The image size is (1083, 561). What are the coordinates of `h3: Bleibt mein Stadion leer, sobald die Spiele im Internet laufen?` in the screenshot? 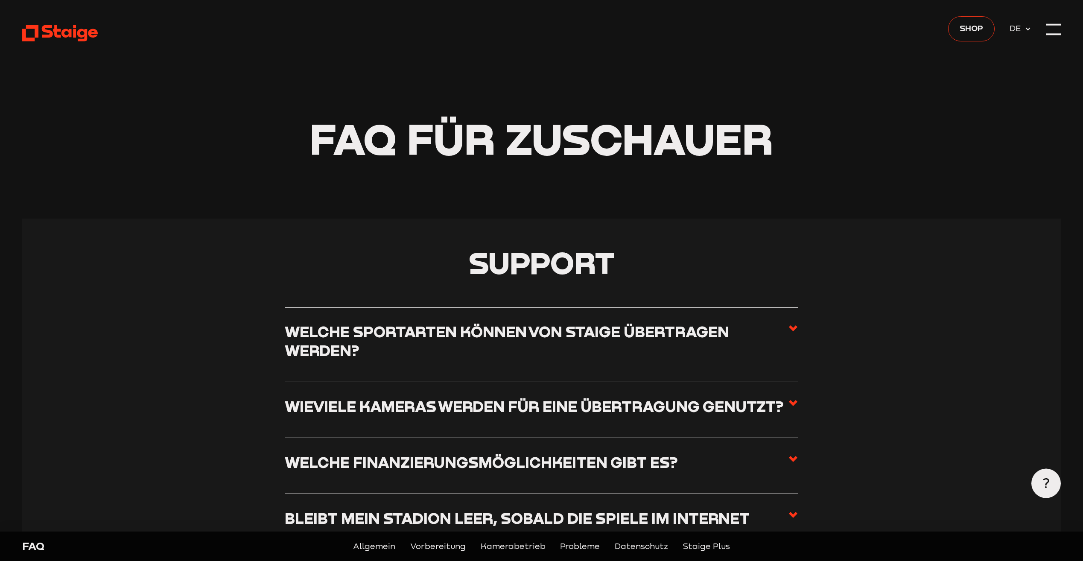 It's located at (536, 527).